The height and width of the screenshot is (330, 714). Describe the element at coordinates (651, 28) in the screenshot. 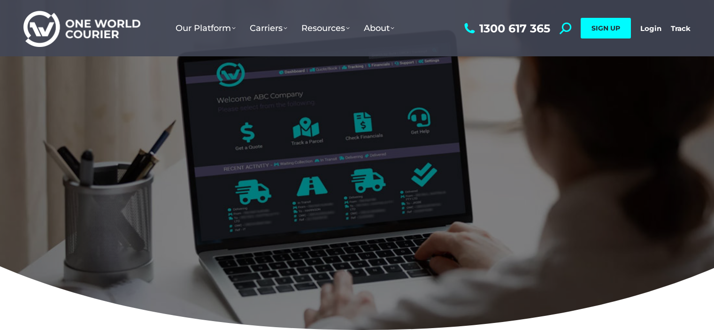

I see `a: Login` at that location.